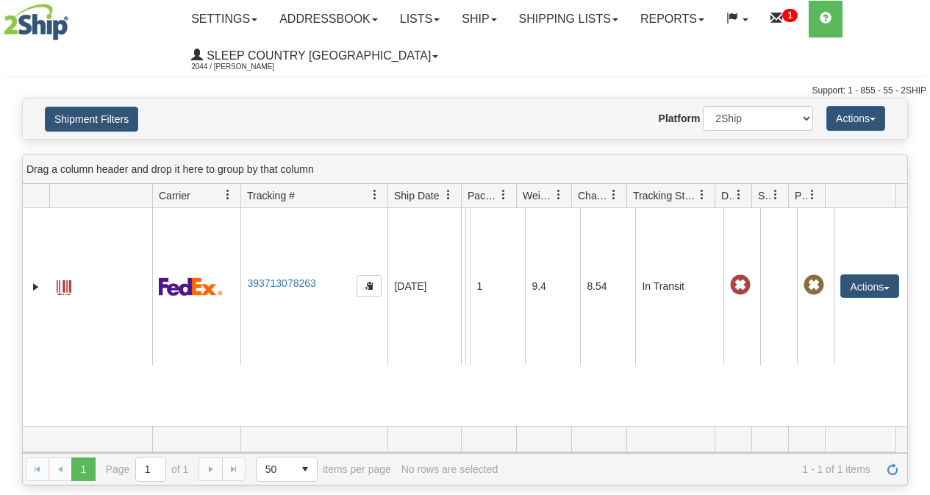 The height and width of the screenshot is (495, 930). What do you see at coordinates (559, 195) in the screenshot?
I see `a: Weight filter column settings` at bounding box center [559, 195].